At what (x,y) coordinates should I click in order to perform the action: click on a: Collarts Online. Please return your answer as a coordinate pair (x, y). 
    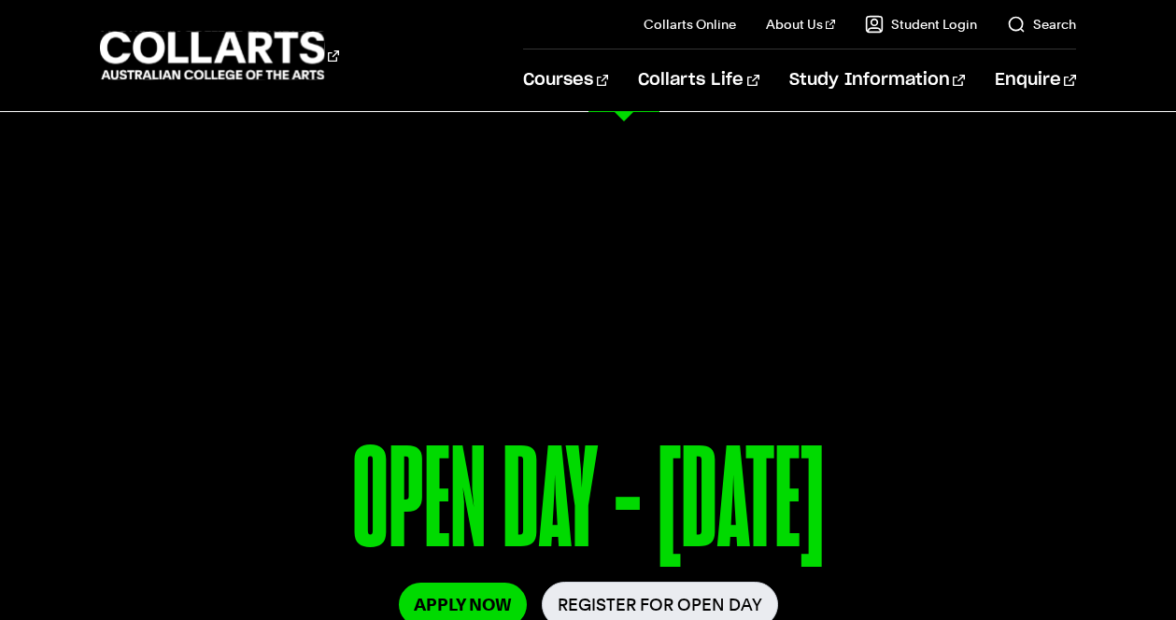
    Looking at the image, I should click on (689, 24).